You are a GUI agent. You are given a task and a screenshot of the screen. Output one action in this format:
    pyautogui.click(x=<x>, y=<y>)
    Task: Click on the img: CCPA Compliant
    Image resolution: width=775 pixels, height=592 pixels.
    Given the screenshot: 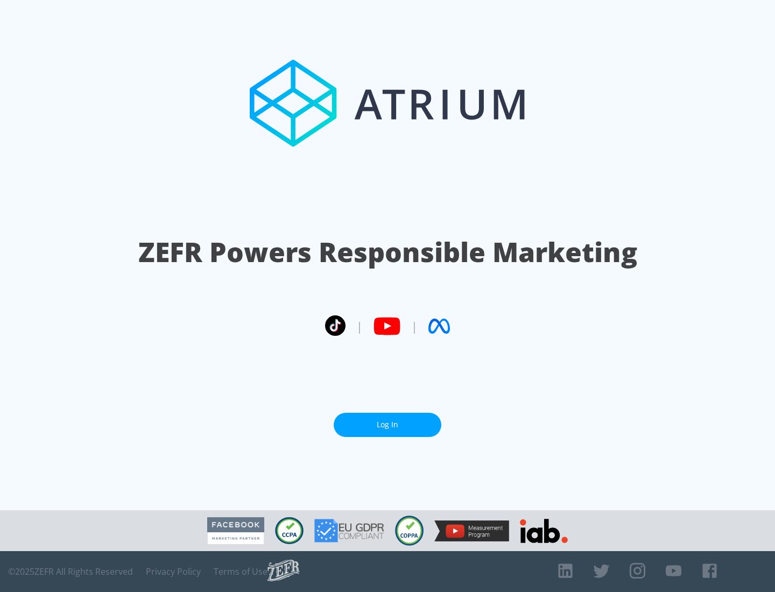 What is the action you would take?
    pyautogui.click(x=289, y=530)
    